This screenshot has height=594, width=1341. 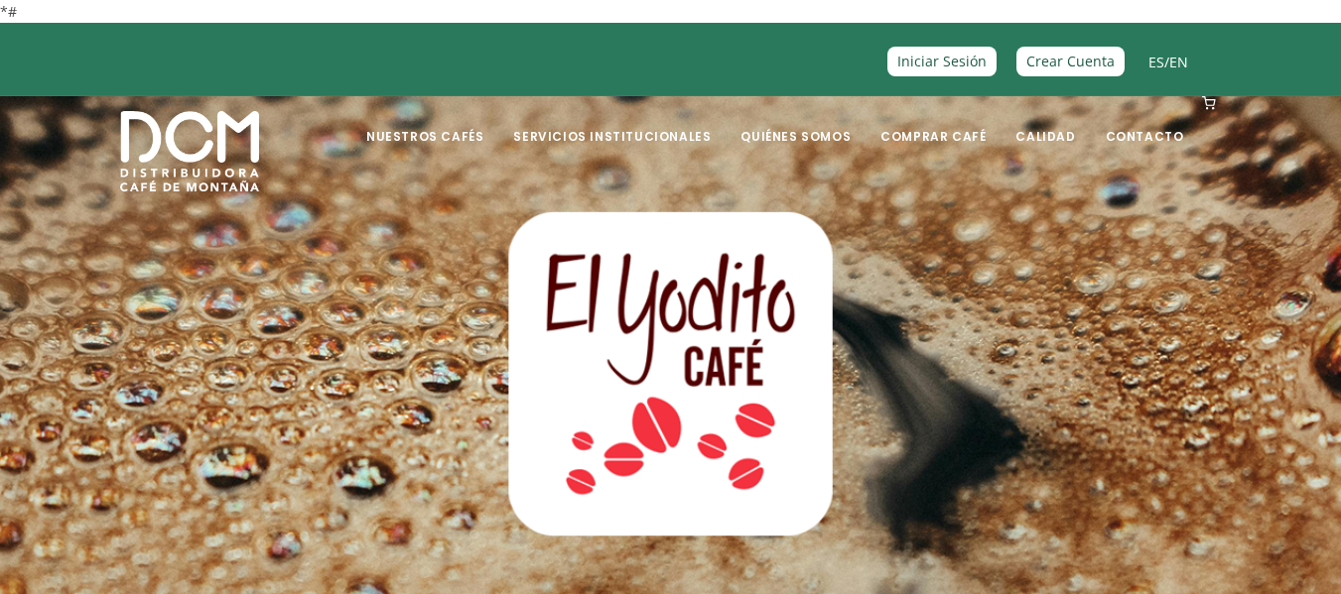 I want to click on a: EN, so click(x=1178, y=62).